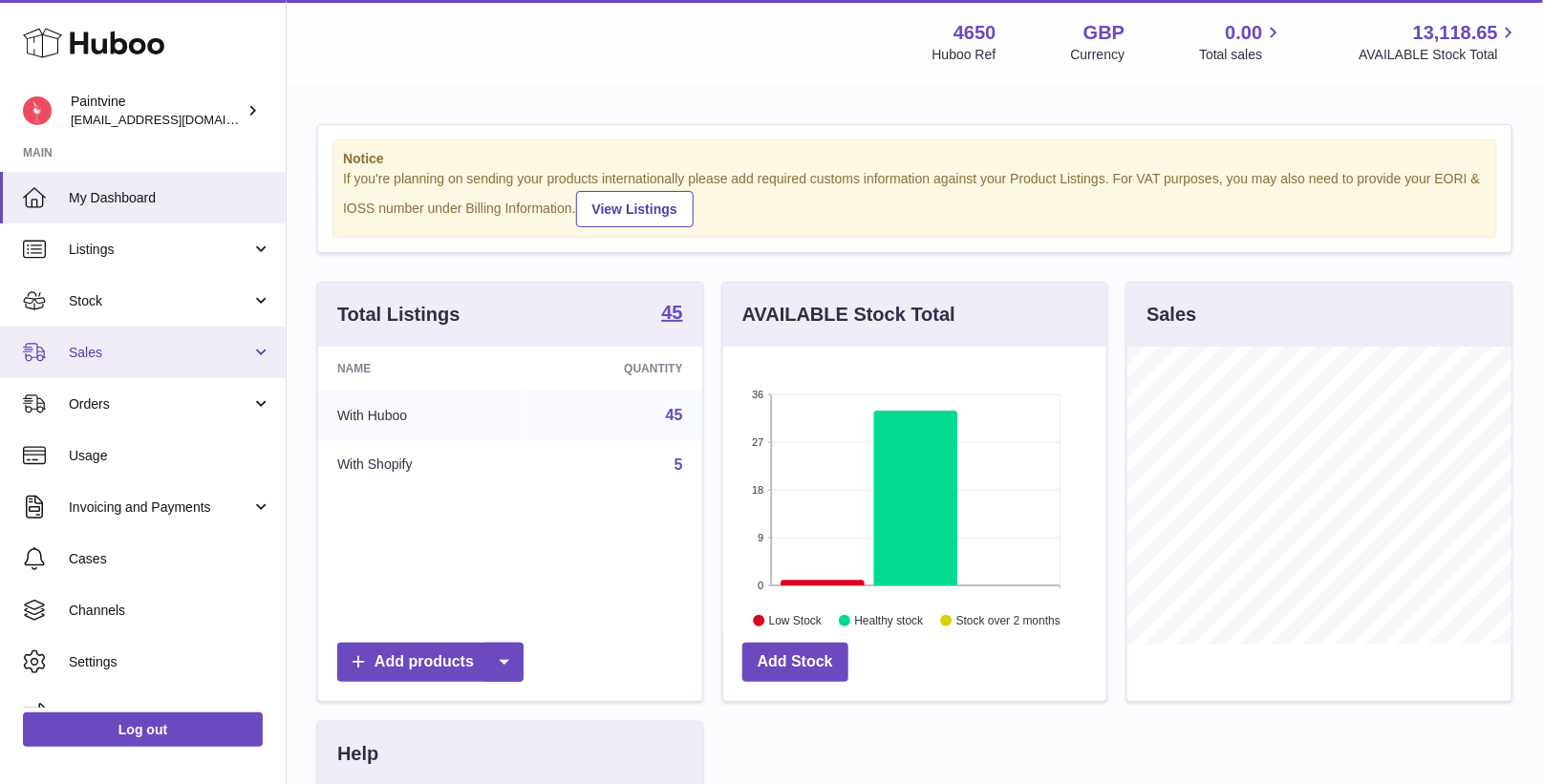  I want to click on th: Name, so click(421, 369).